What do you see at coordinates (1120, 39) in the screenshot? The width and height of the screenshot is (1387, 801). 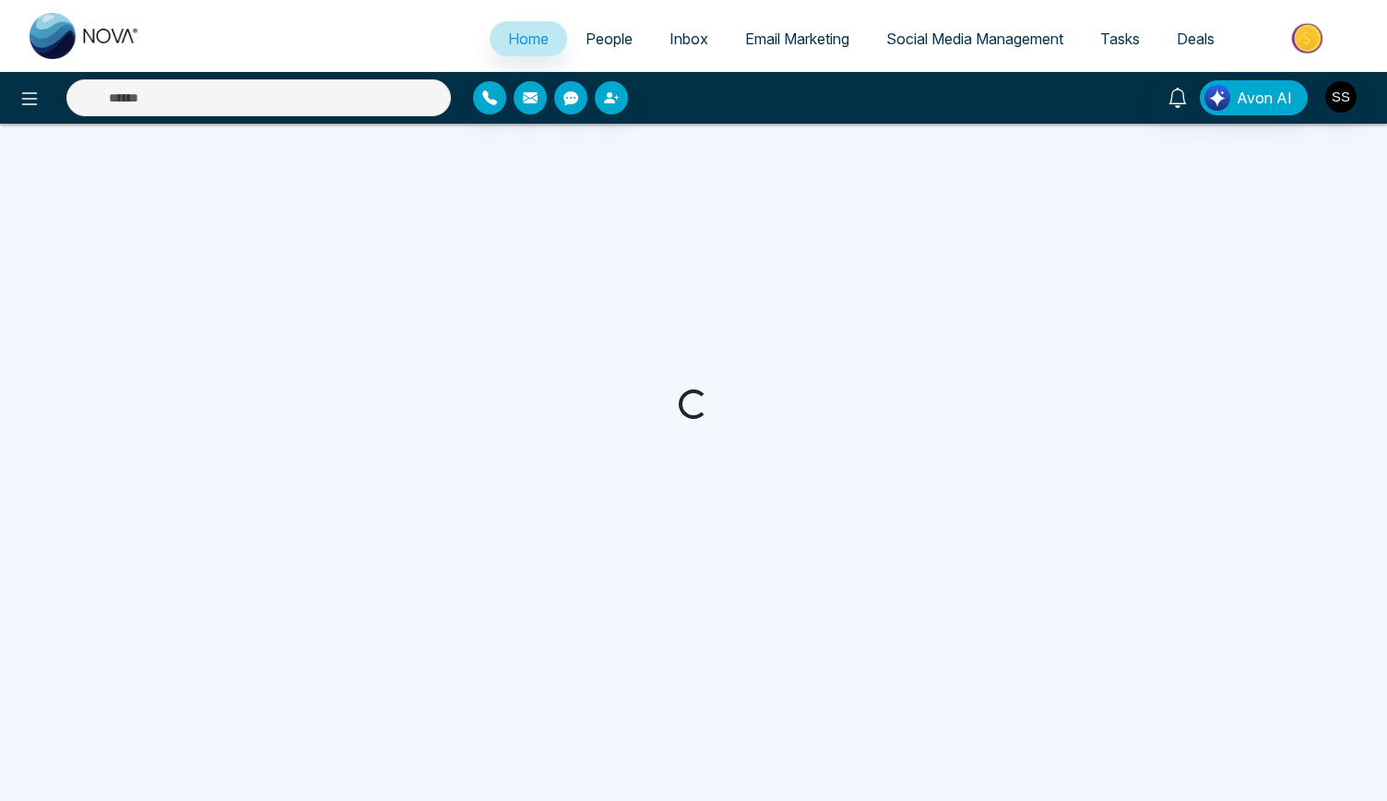 I see `a: Tasks` at bounding box center [1120, 39].